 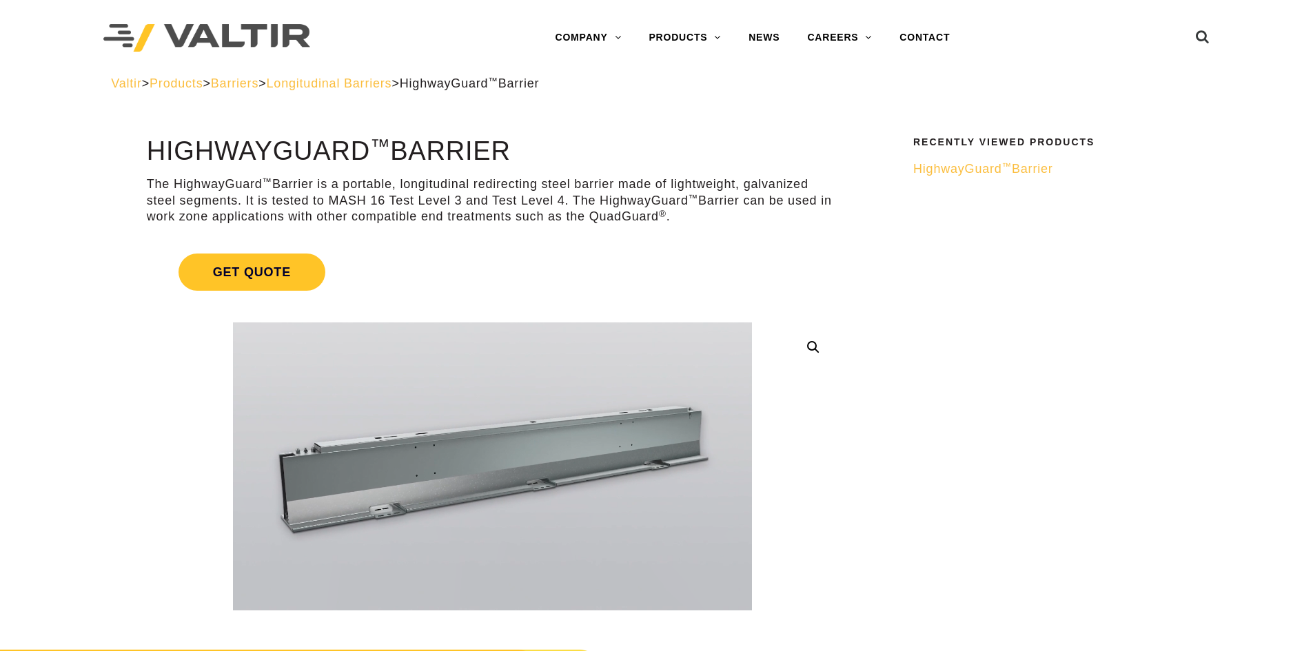 I want to click on a: PRODUCTS, so click(x=684, y=38).